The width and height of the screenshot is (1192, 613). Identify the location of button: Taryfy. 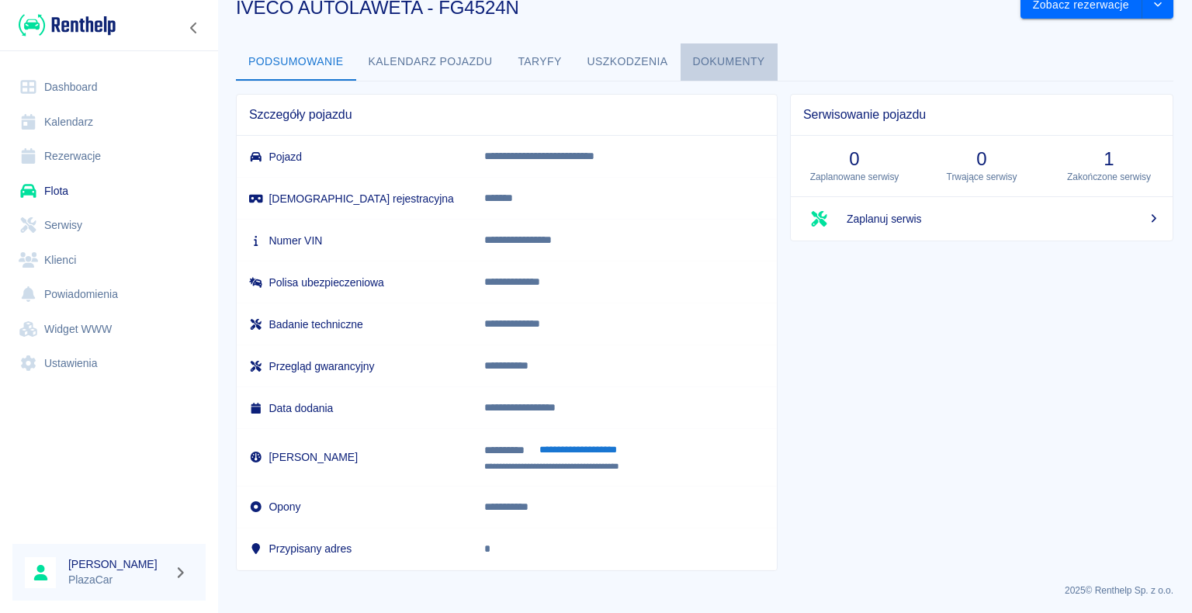
(540, 62).